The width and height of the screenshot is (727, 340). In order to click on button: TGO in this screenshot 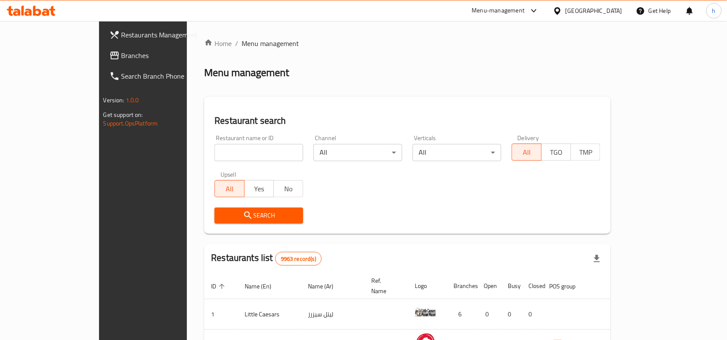, I will do `click(556, 152)`.